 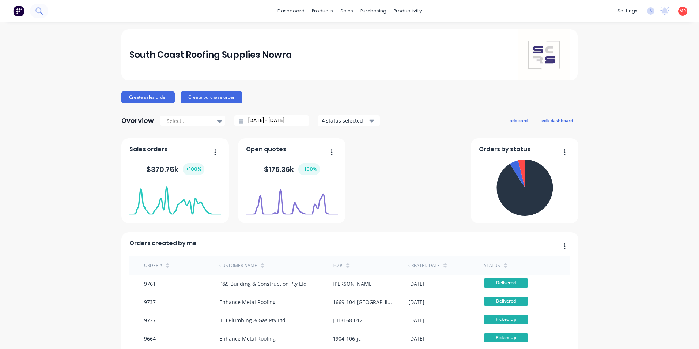 I want to click on div: PO #, so click(x=337, y=265).